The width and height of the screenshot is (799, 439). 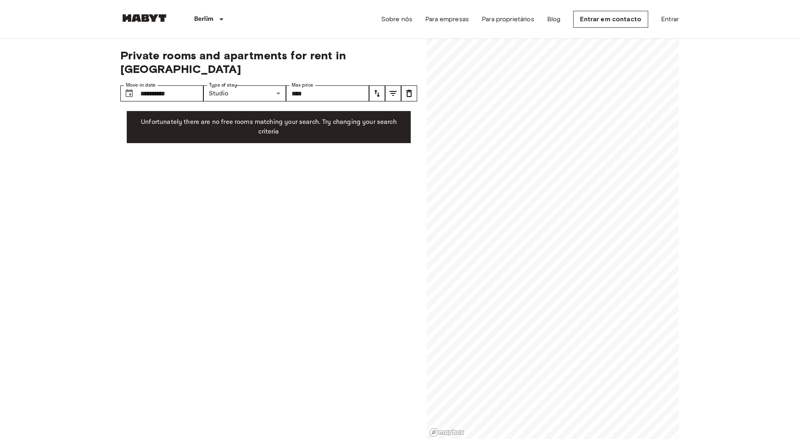 What do you see at coordinates (610, 19) in the screenshot?
I see `a: Entrar em contacto` at bounding box center [610, 19].